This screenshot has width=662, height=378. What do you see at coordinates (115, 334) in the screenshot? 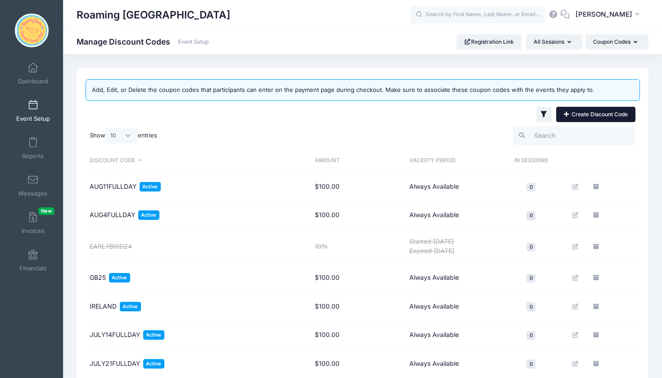
I see `span: JULY14FULLDAY` at bounding box center [115, 334].